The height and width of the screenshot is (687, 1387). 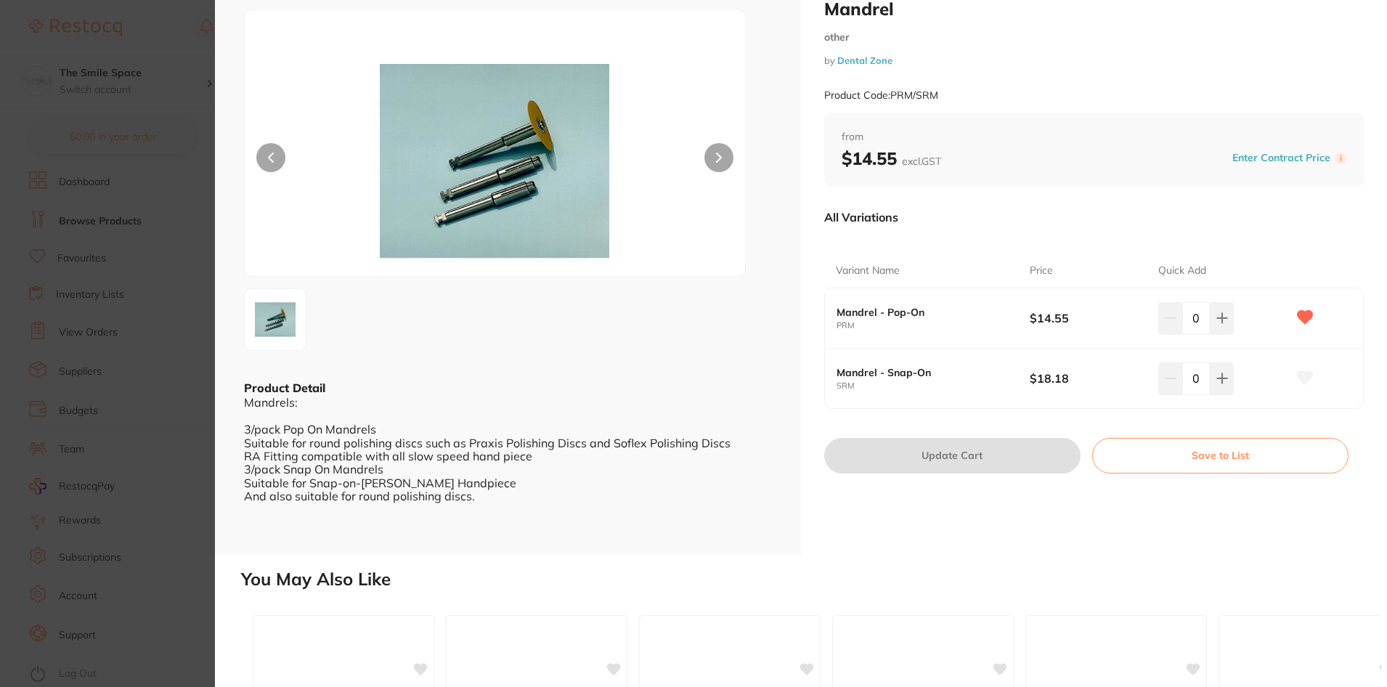 I want to click on button: Enter Contract Price, so click(x=1281, y=158).